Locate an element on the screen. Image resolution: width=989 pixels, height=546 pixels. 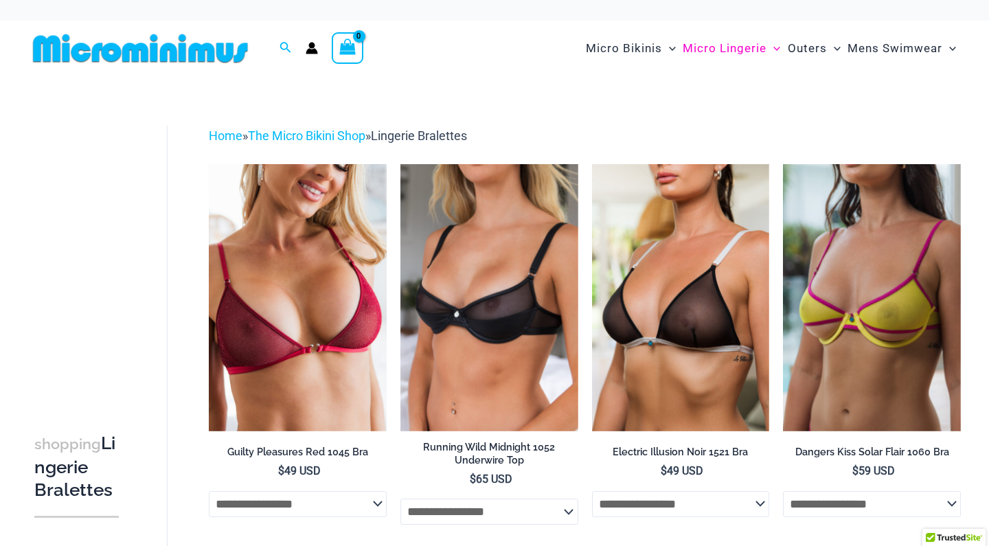
a: Dangers Kiss Solar Flair 1060 Bra 01Dangers Kiss Solar Flair 1060 Bra 02Dangers Kiss Solar Flair ... is located at coordinates (872, 297).